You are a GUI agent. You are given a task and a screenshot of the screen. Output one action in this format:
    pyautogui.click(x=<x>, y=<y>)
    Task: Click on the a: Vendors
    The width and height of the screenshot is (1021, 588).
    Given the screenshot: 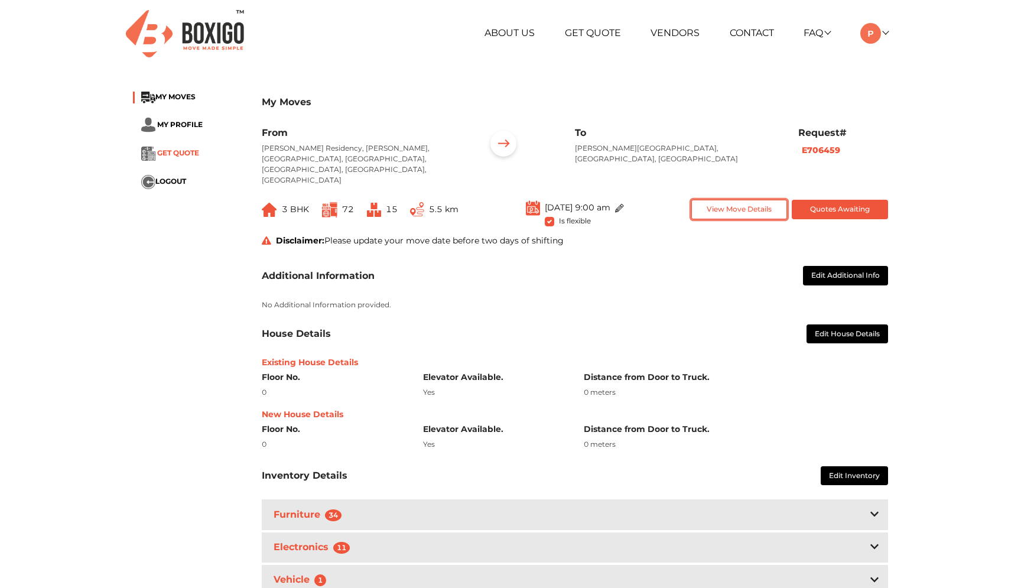 What is the action you would take?
    pyautogui.click(x=675, y=32)
    